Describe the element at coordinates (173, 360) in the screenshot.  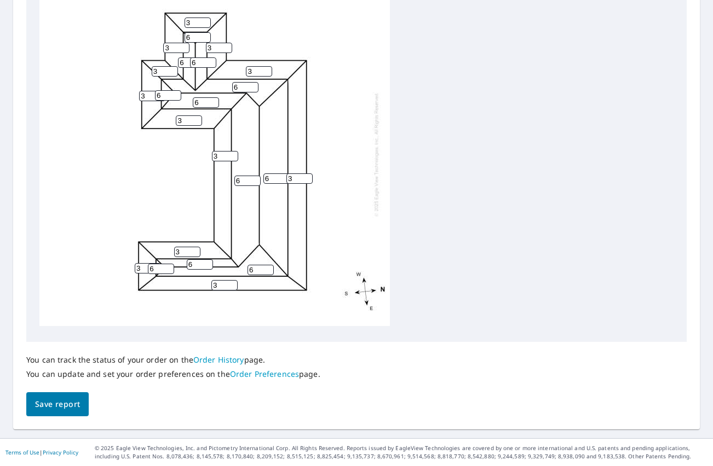
I see `p: You can track the status of your order on the page.` at that location.